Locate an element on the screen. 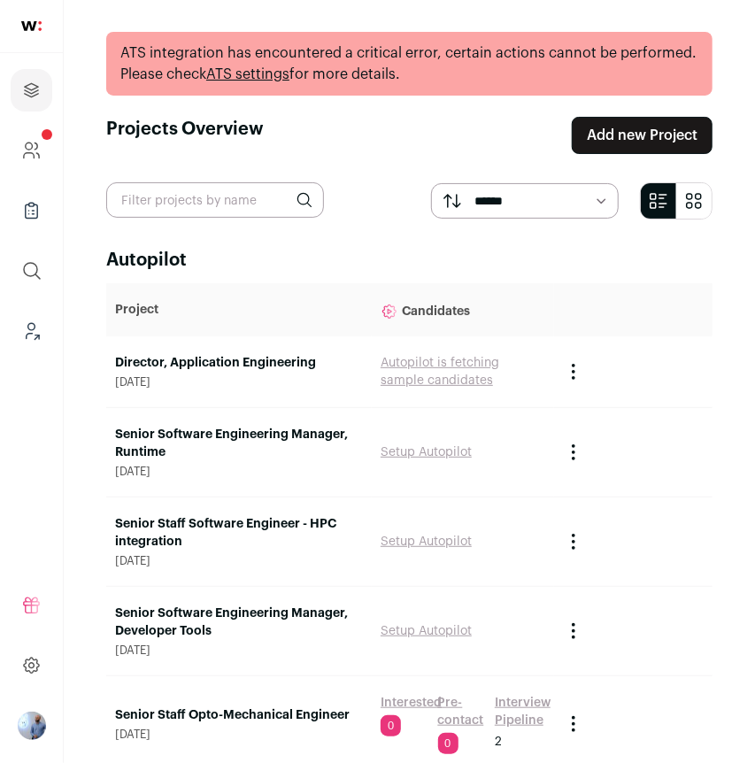 This screenshot has width=755, height=763. a: Pre-contact is located at coordinates (463, 712).